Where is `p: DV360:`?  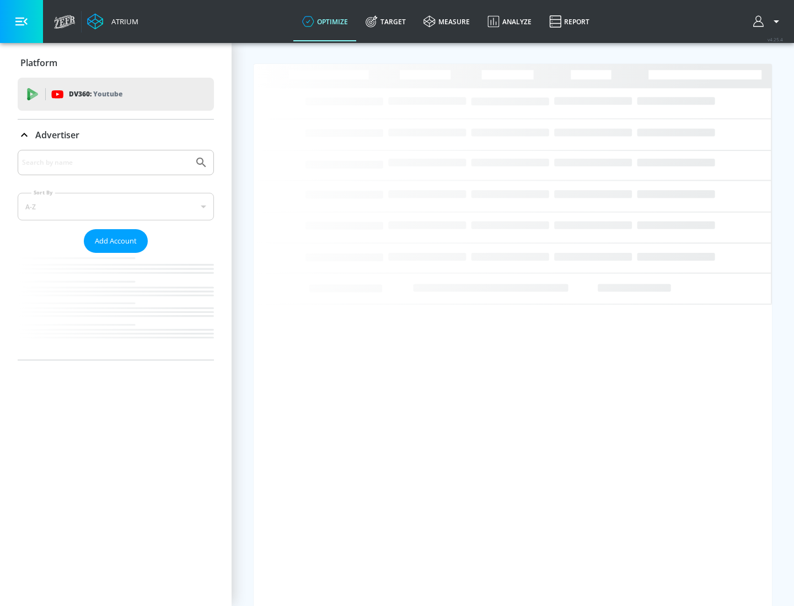 p: DV360: is located at coordinates (95, 94).